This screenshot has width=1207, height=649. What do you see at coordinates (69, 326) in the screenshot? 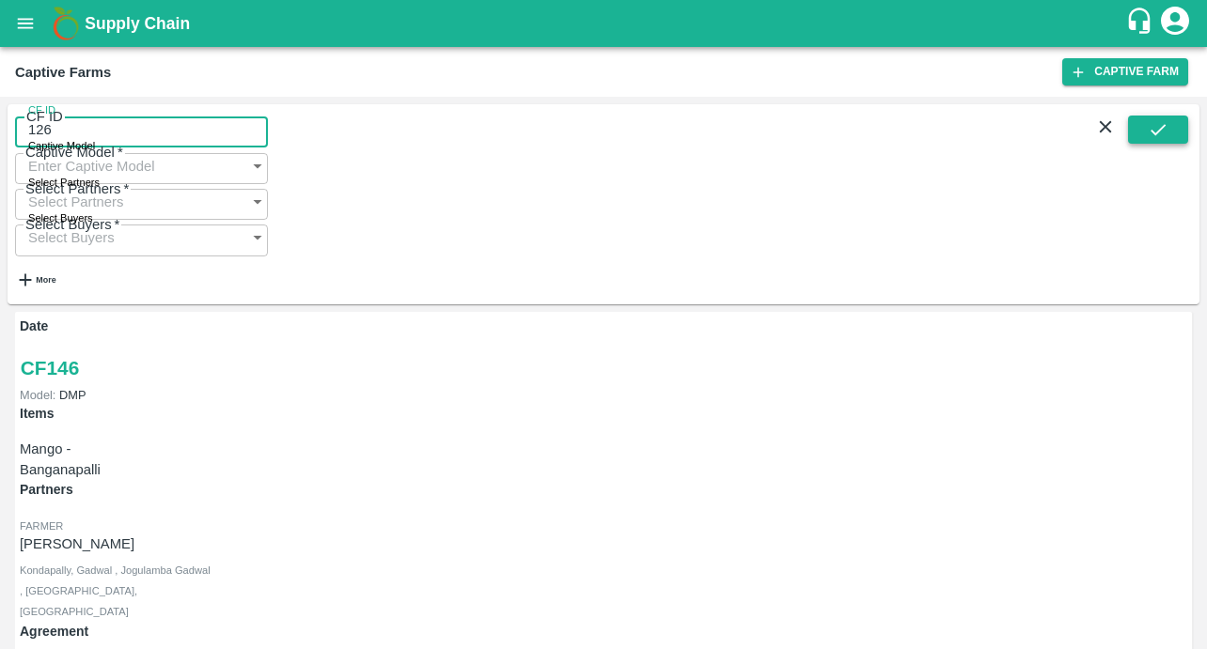
I see `p: Date` at bounding box center [69, 326].